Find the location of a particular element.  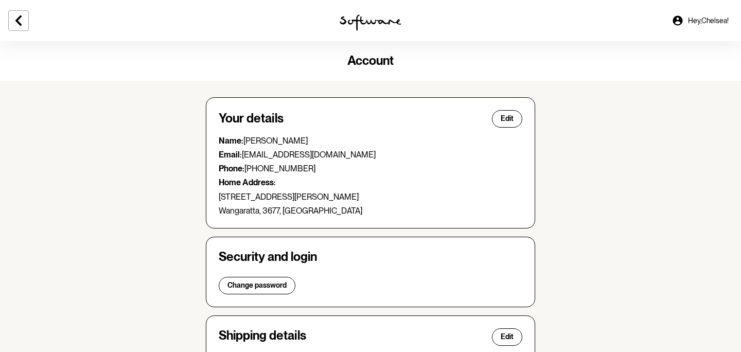

span: Hey, Chelsea ! is located at coordinates (708, 21).